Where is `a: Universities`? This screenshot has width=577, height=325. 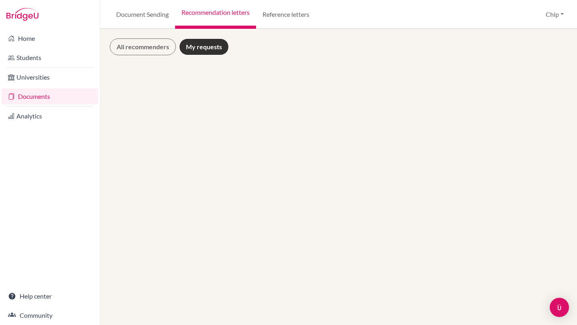 a: Universities is located at coordinates (50, 77).